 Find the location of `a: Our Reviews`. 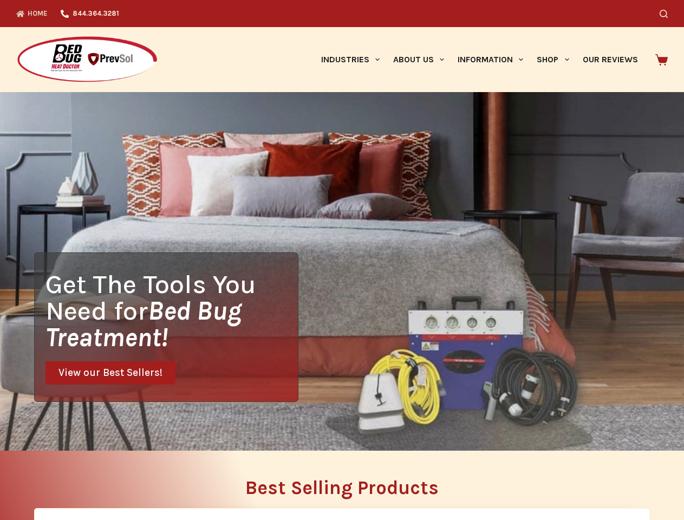

a: Our Reviews is located at coordinates (610, 60).